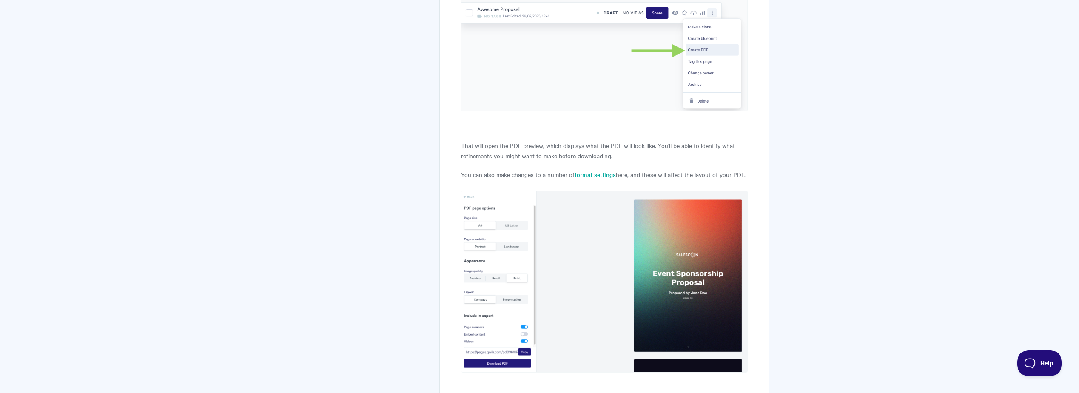 This screenshot has width=1079, height=393. I want to click on p: That will open the PDF preview, which displays what the PDF will look like. You'll be able to ide..., so click(604, 150).